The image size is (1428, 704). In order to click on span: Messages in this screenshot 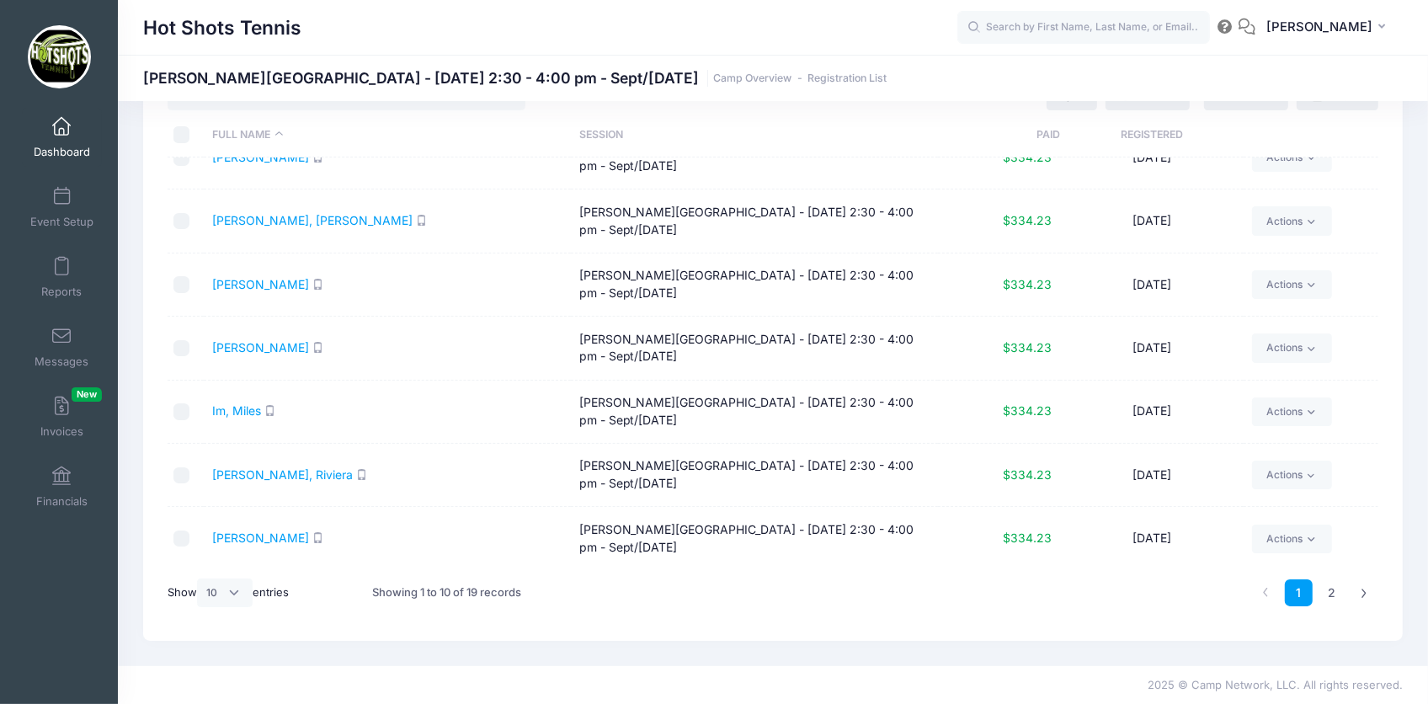, I will do `click(61, 361)`.